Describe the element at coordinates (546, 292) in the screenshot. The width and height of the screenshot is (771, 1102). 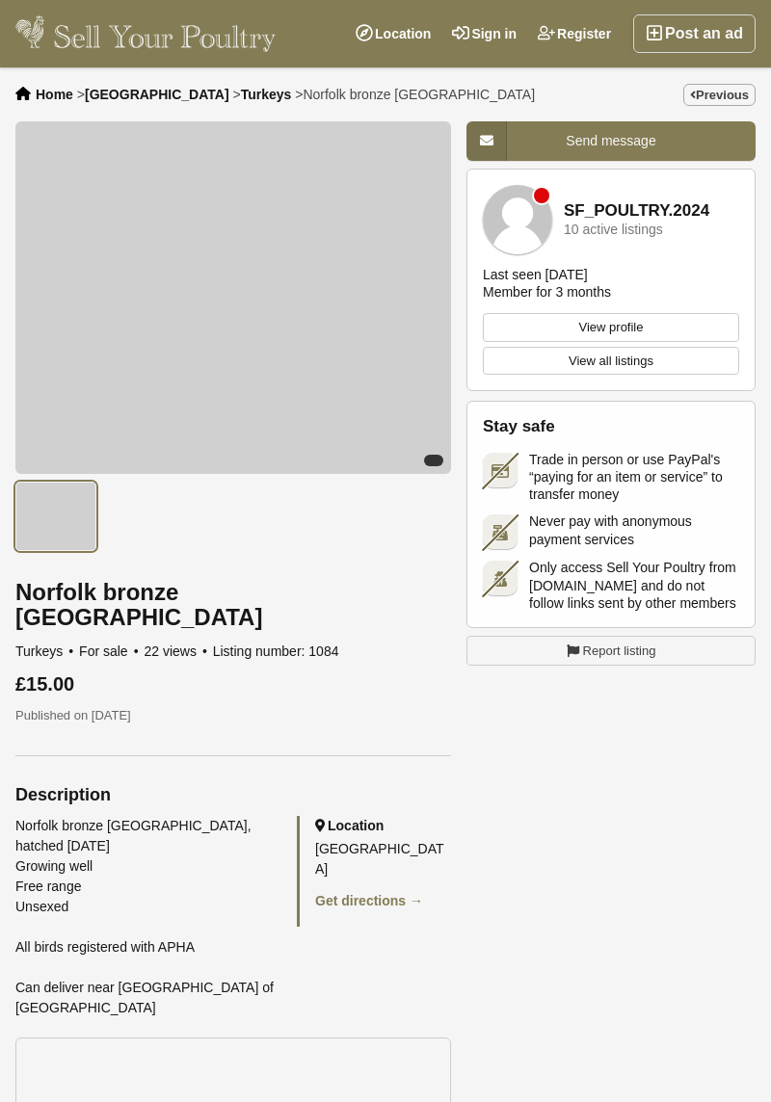
I see `div: Member for 3 months` at that location.